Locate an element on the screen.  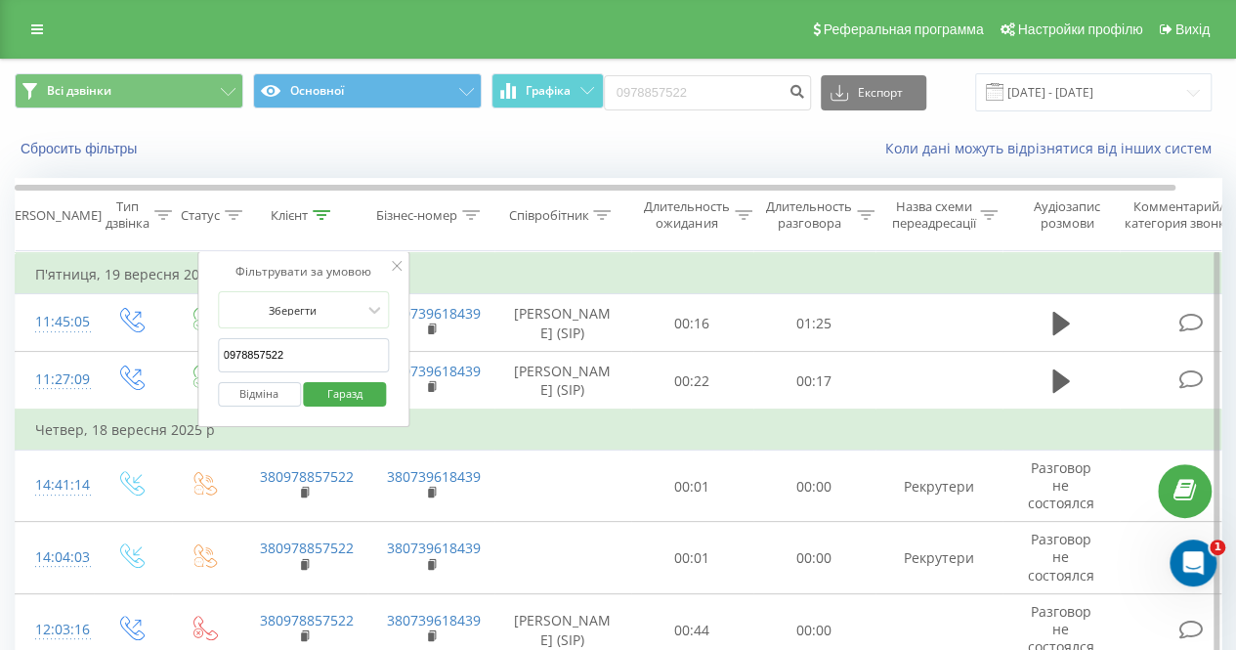
font: Всі дзвінки is located at coordinates (79, 90).